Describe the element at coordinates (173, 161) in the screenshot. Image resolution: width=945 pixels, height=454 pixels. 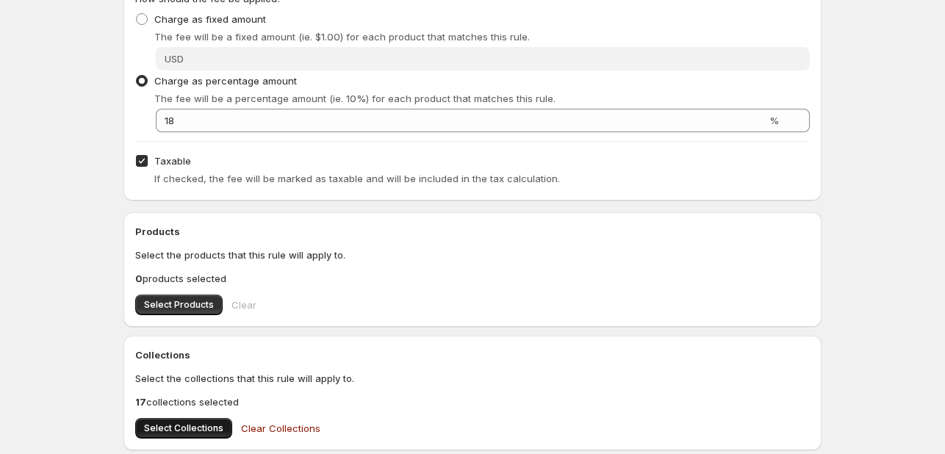
I see `span: Taxable` at that location.